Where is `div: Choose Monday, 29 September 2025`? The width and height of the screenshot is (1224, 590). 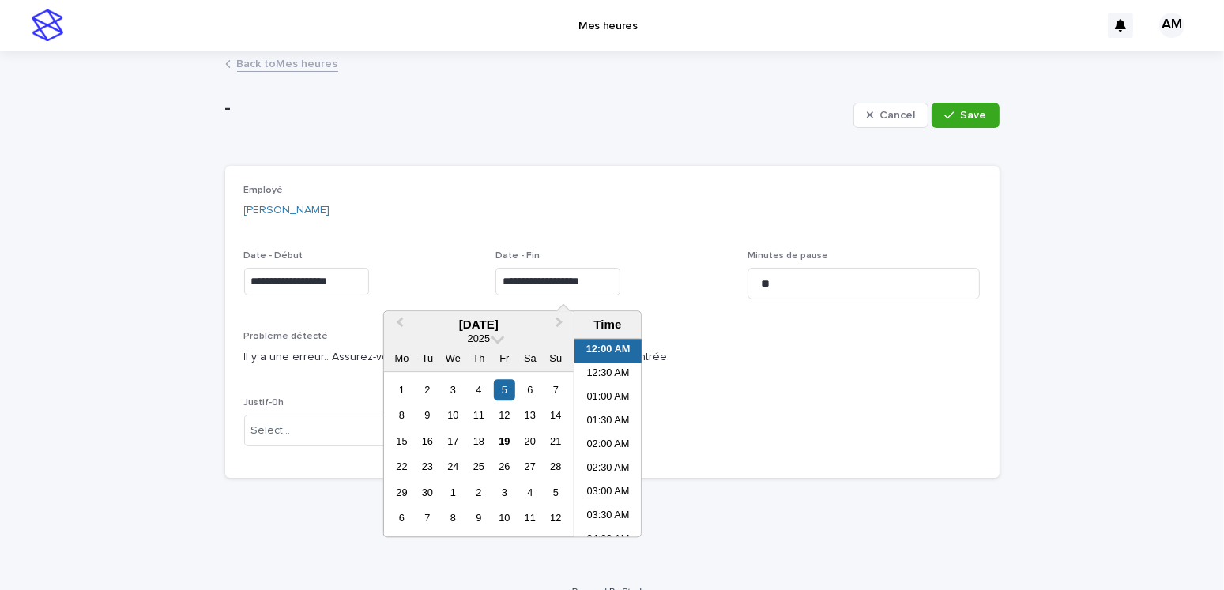
div: Choose Monday, 29 September 2025 is located at coordinates (401, 492).